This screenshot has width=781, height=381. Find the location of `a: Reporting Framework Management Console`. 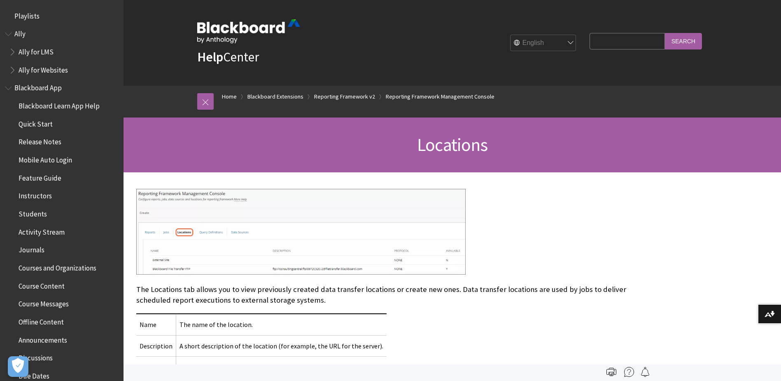

a: Reporting Framework Management Console is located at coordinates (440, 96).